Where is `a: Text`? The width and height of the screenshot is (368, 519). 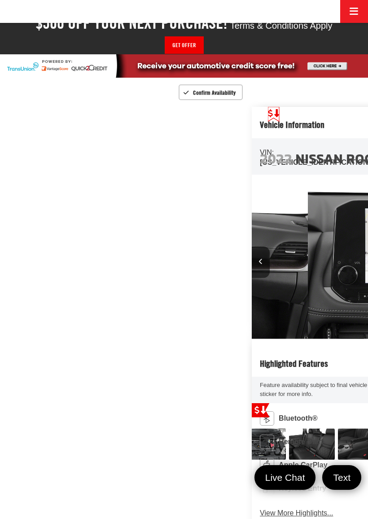 a: Text is located at coordinates (342, 478).